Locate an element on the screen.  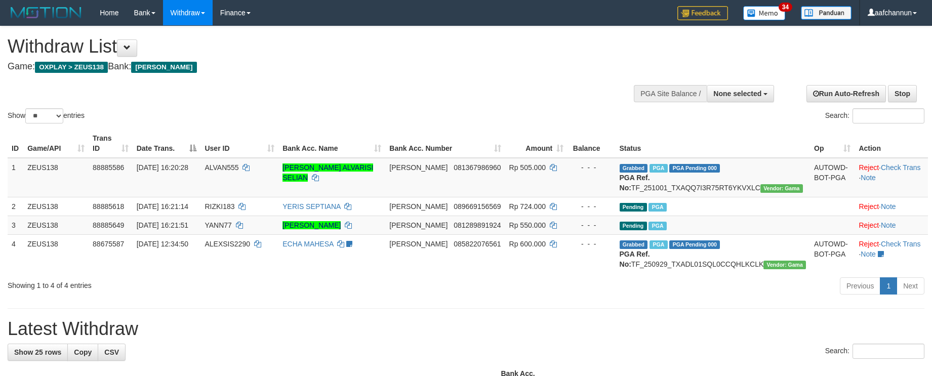
span: 88885586 is located at coordinates (108, 168).